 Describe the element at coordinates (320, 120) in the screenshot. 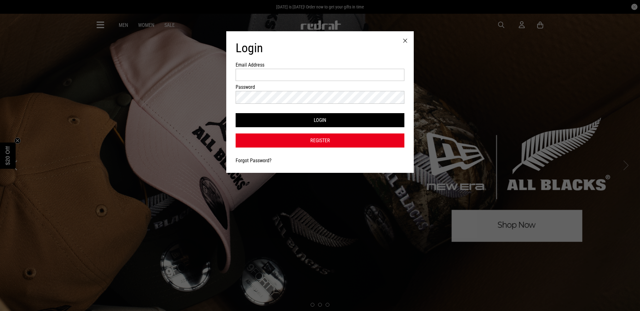

I see `button: Login` at that location.